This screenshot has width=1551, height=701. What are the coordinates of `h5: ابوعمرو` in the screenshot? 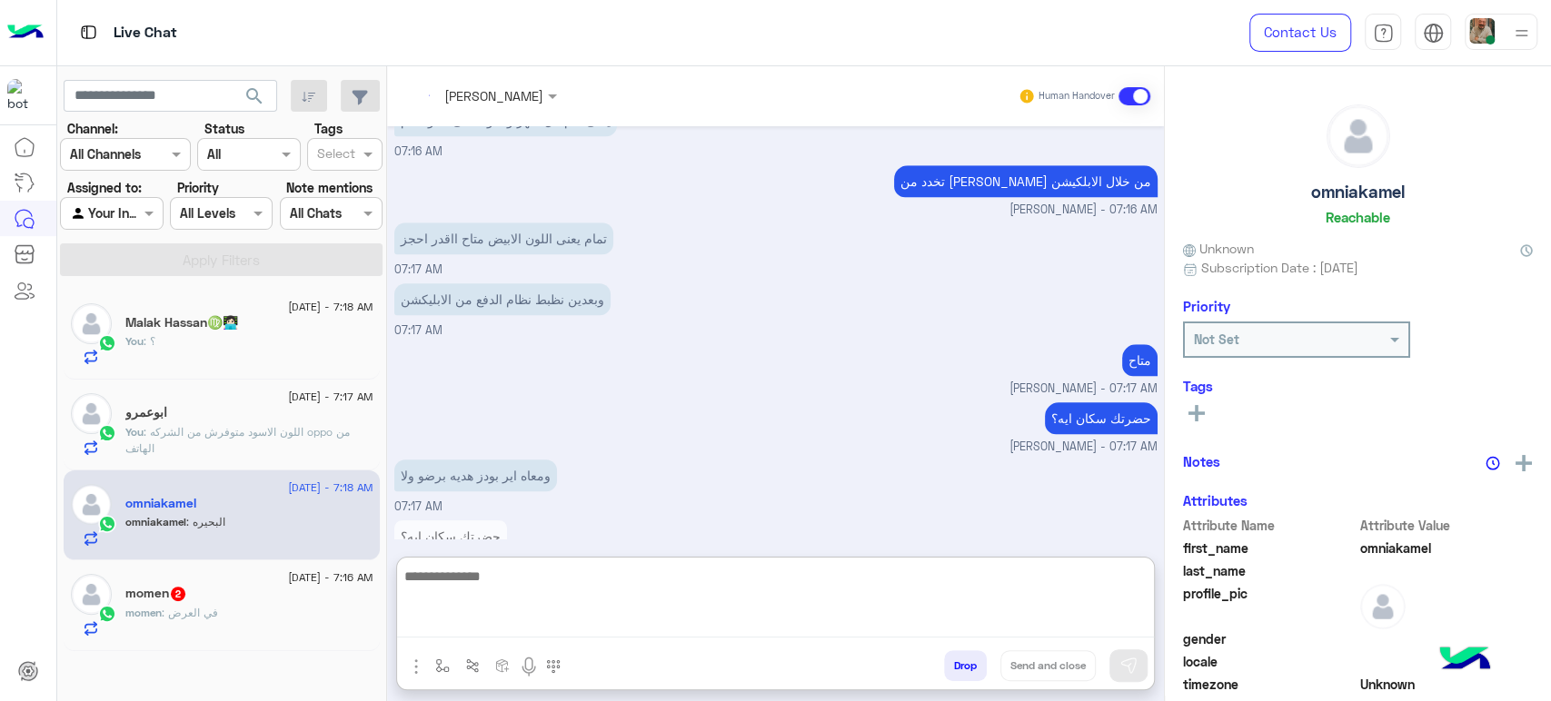 It's located at (146, 412).